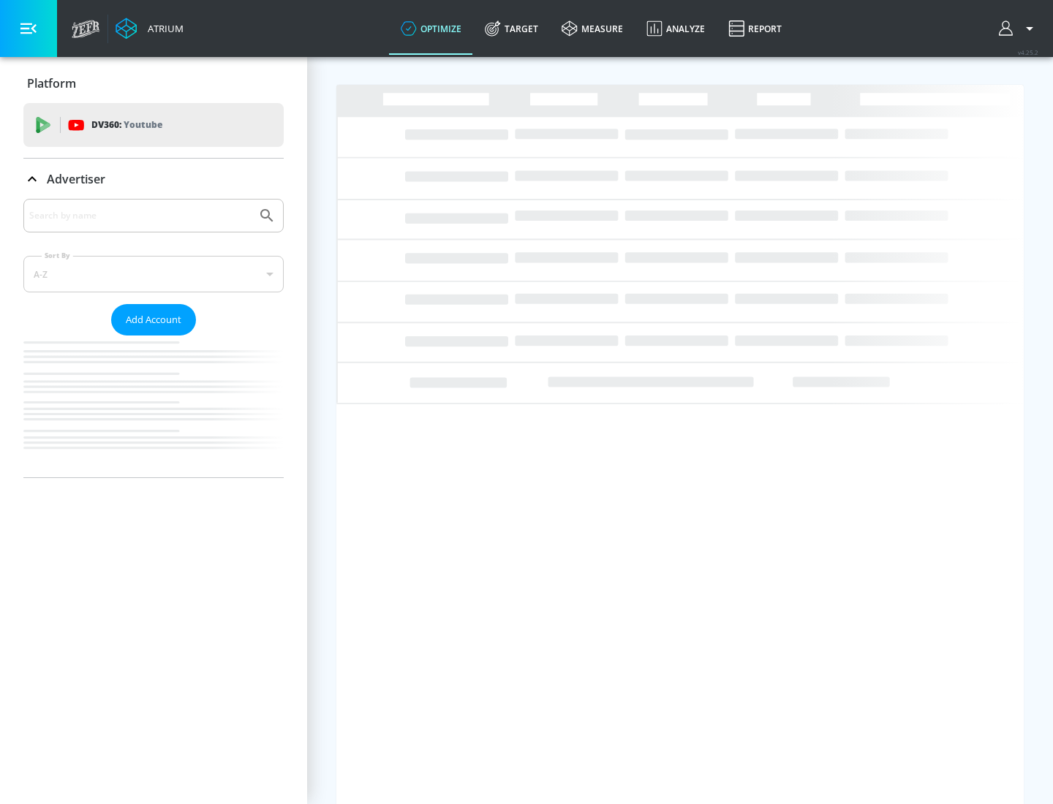 This screenshot has width=1053, height=804. What do you see at coordinates (127, 125) in the screenshot?
I see `p: DV360:` at bounding box center [127, 125].